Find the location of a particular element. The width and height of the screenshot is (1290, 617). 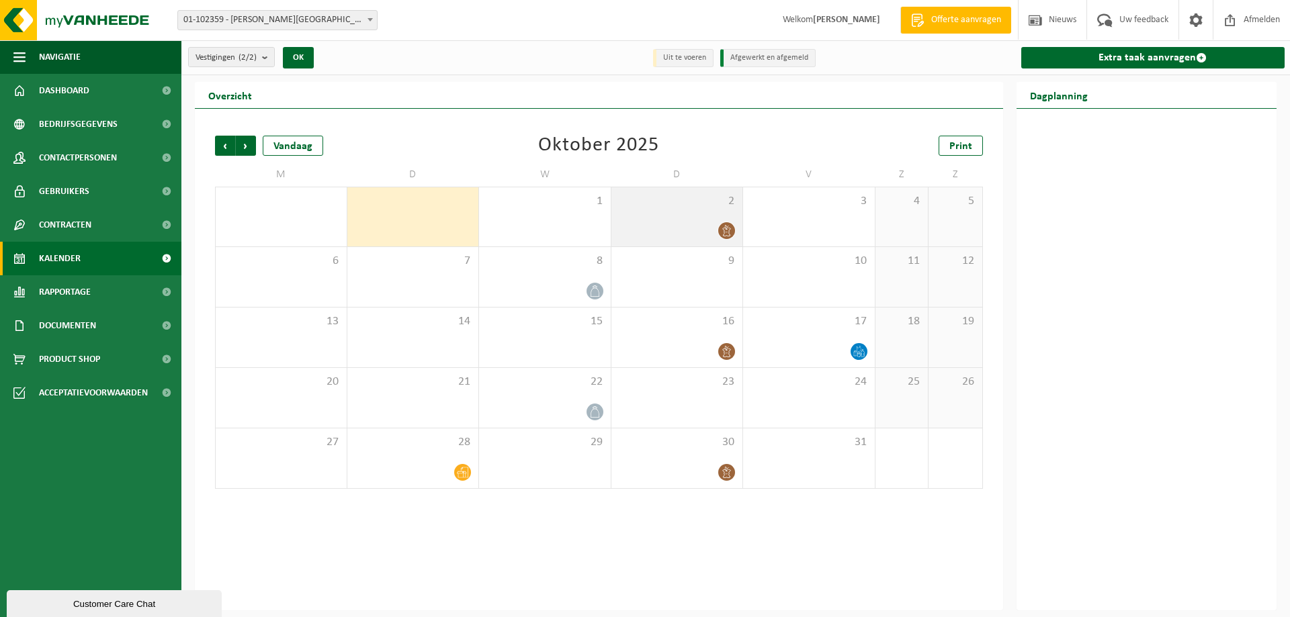

span: 18 is located at coordinates (901, 322).